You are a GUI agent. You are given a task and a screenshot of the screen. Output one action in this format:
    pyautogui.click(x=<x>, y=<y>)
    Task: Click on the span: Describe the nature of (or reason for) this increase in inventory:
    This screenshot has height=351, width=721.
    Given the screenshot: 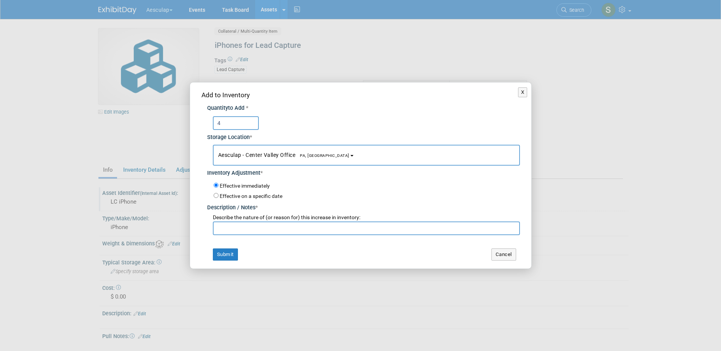 What is the action you would take?
    pyautogui.click(x=286, y=217)
    